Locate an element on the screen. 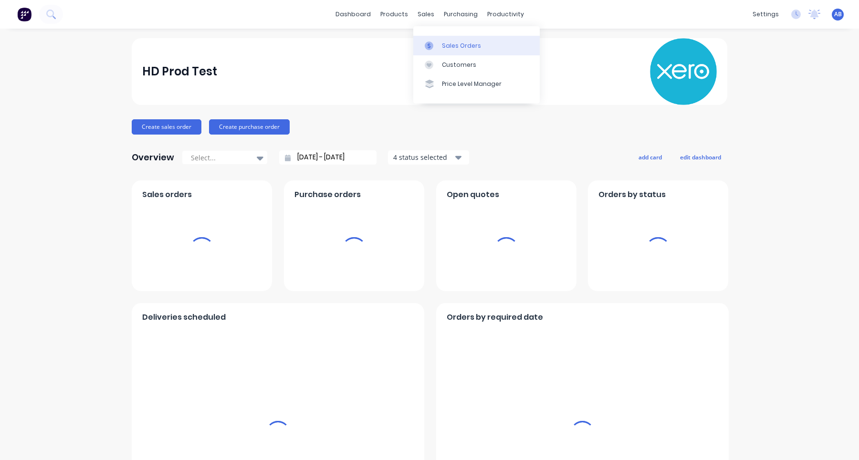  div: productivity is located at coordinates (505, 14).